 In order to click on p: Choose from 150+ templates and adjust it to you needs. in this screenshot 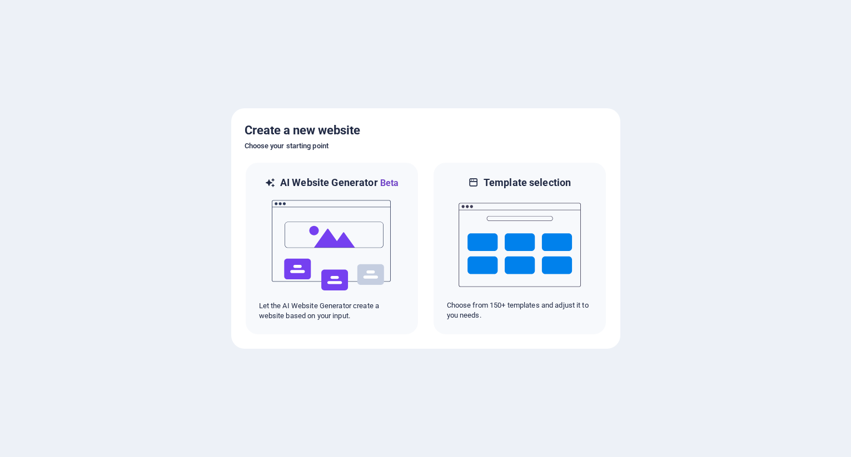, I will do `click(519, 311)`.